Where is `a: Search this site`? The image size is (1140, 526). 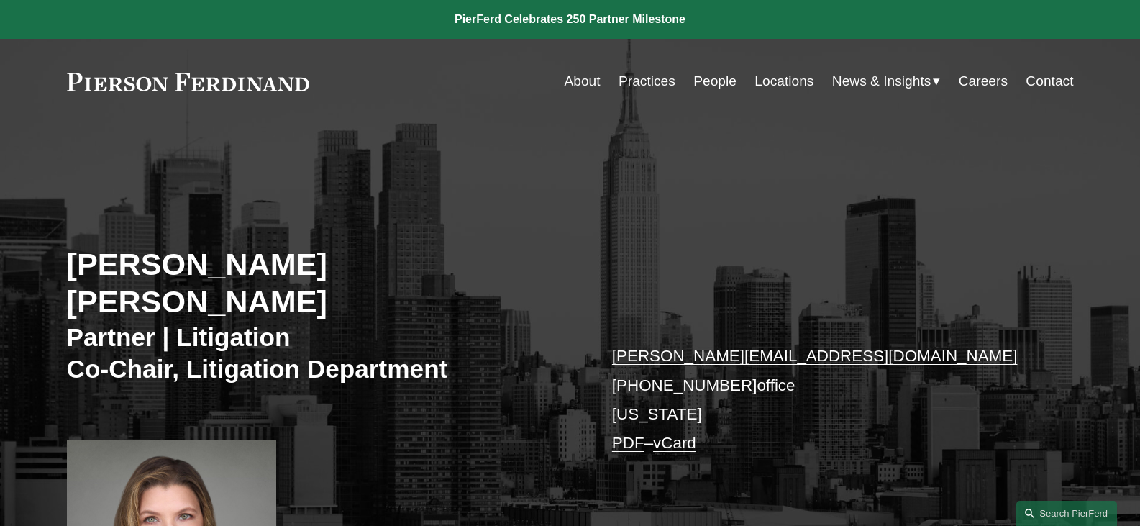 a: Search this site is located at coordinates (1066, 513).